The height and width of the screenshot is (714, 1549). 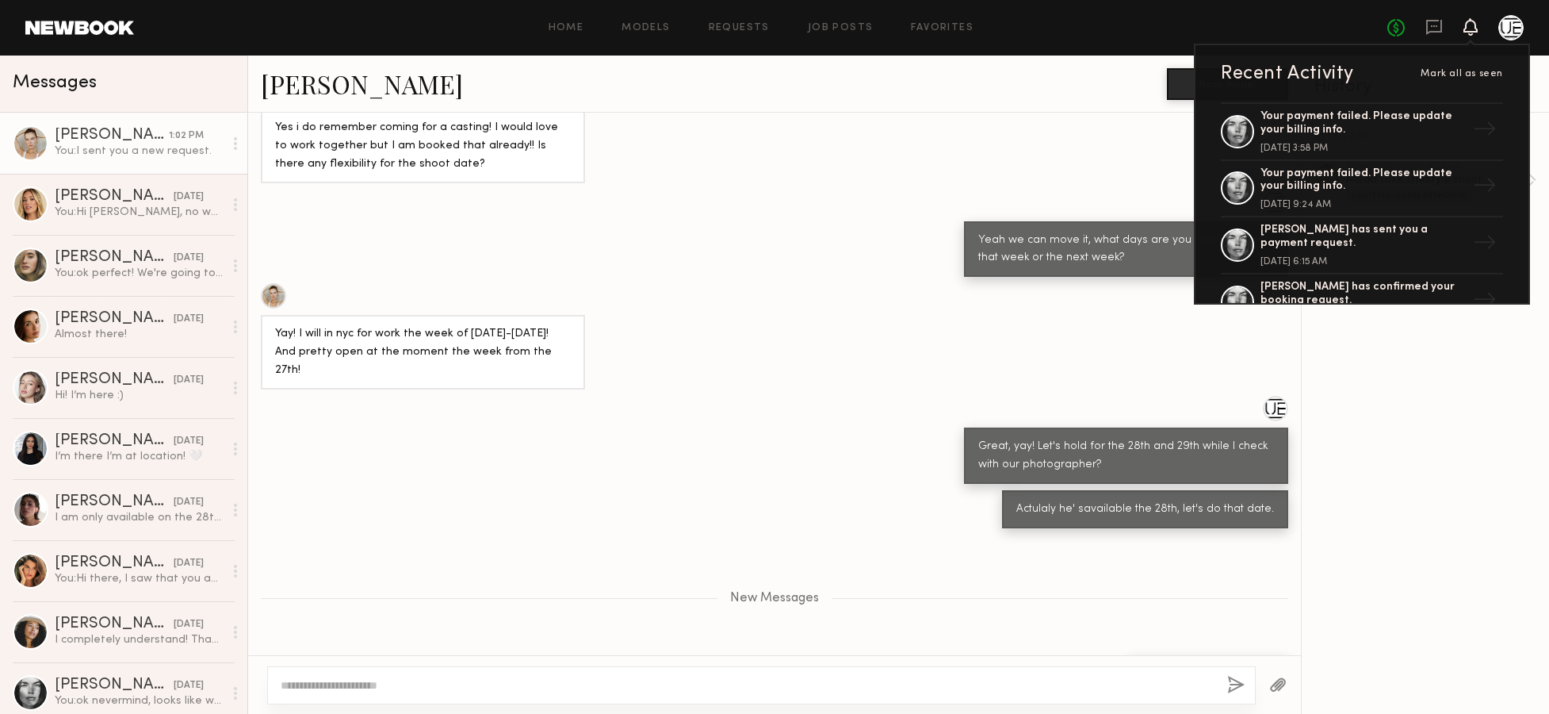 I want to click on div: I am only available on the 28th not the 29th, so click(x=139, y=517).